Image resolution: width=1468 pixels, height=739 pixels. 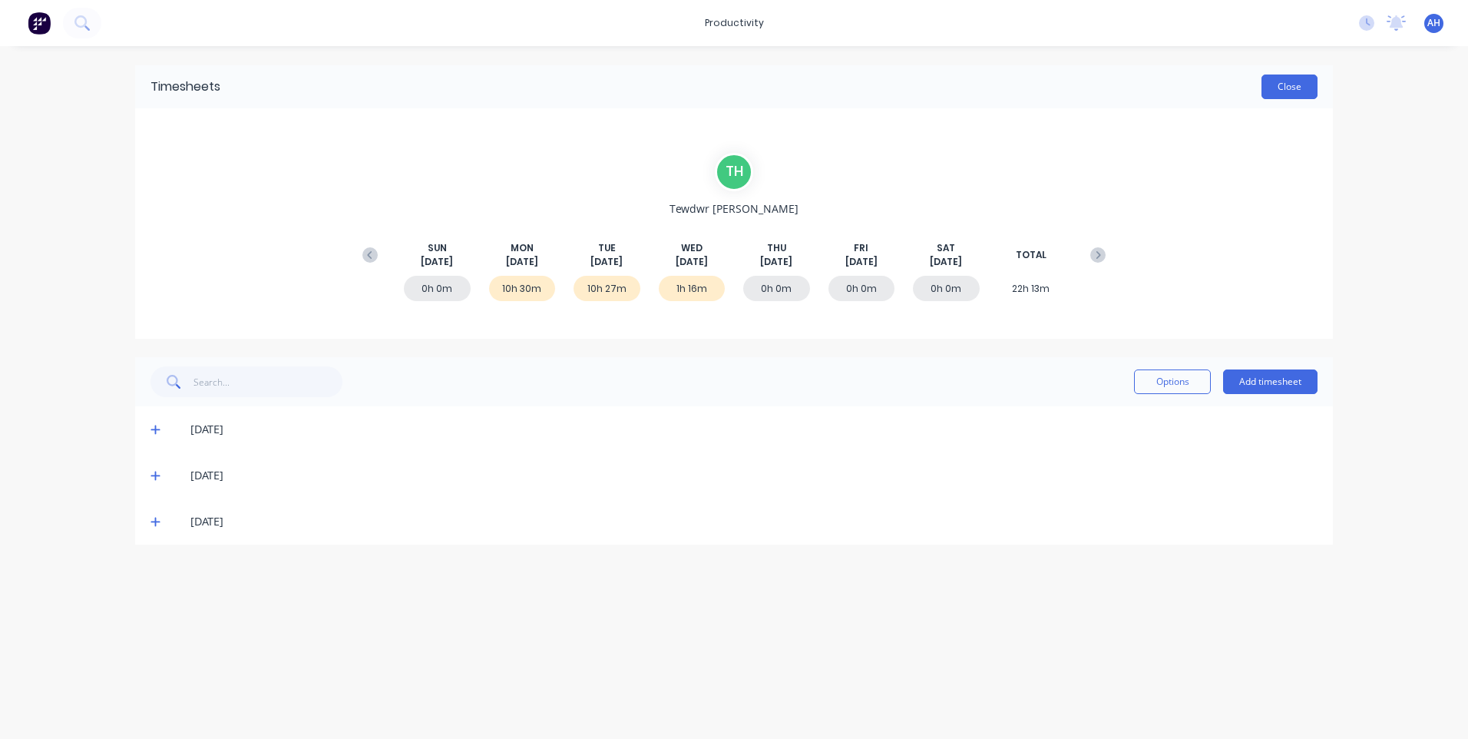 I want to click on div: 1h 16m, so click(x=692, y=288).